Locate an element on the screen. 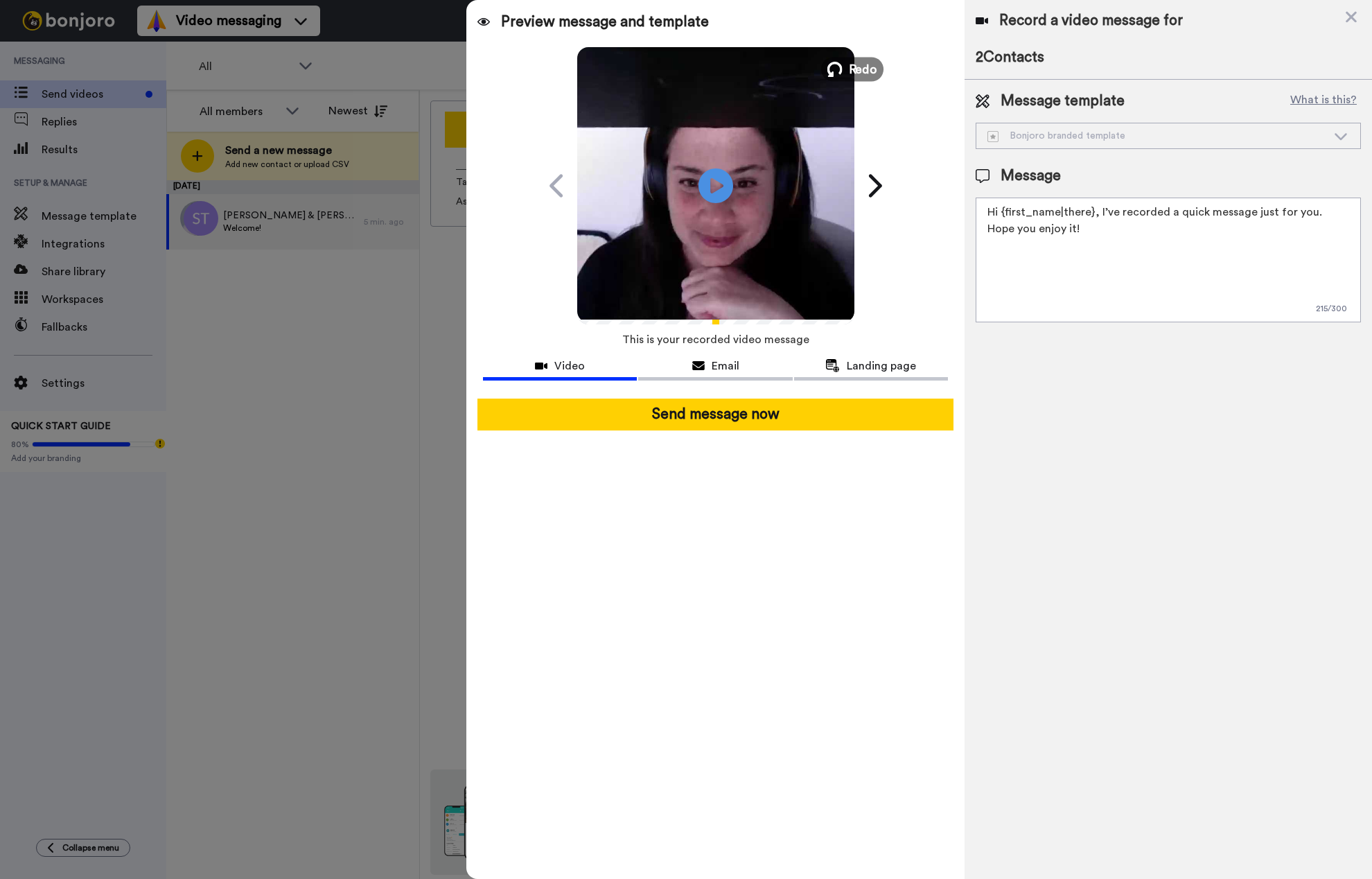 The image size is (1372, 879). button: Send message now is located at coordinates (716, 414).